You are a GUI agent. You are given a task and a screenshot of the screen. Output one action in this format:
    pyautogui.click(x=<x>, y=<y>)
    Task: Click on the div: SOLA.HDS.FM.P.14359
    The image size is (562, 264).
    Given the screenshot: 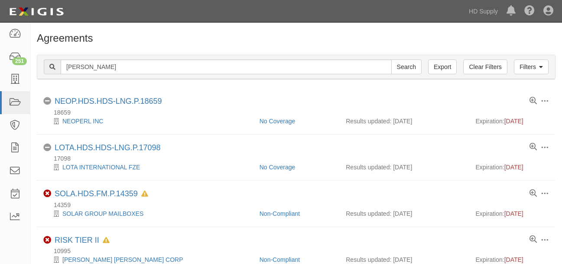 What is the action you would take?
    pyautogui.click(x=101, y=194)
    